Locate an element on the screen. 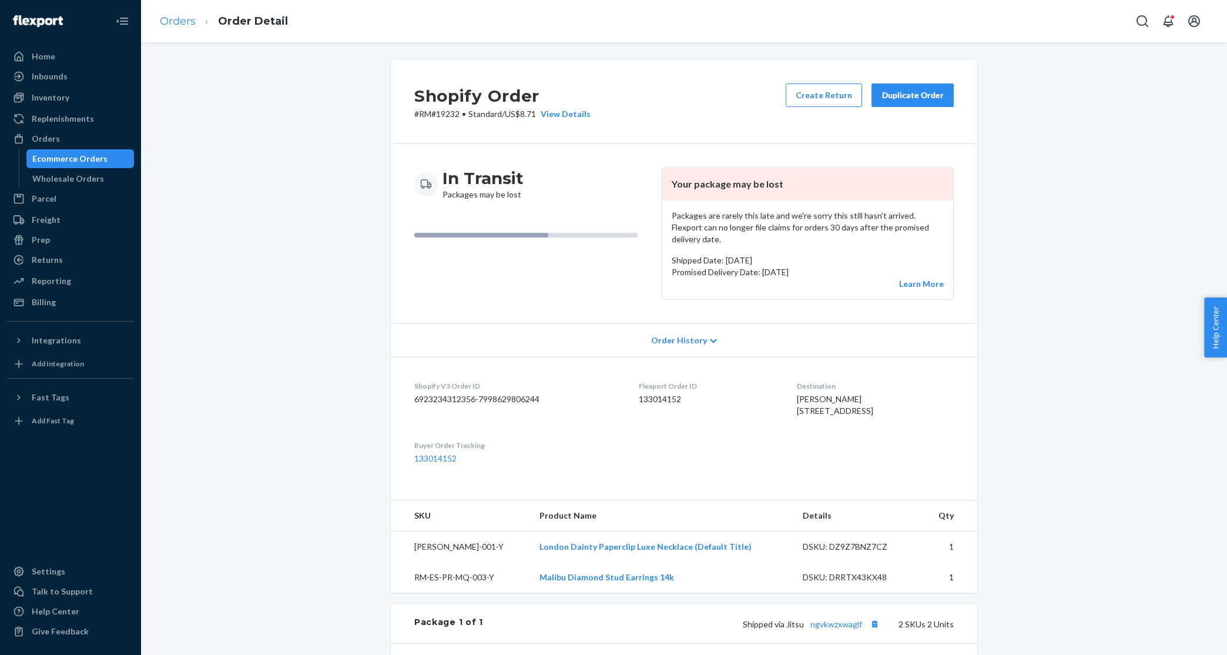  button: Give Feedback is located at coordinates (71, 631).